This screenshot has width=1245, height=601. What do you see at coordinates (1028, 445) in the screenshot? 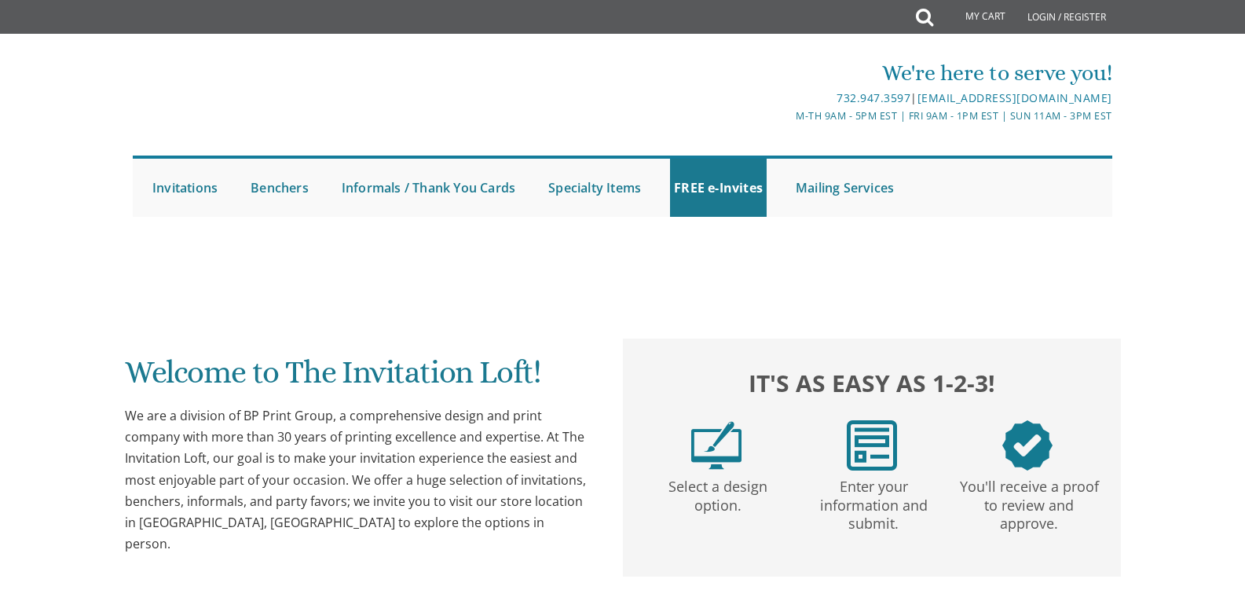
I see `img: step3.png` at bounding box center [1028, 445].